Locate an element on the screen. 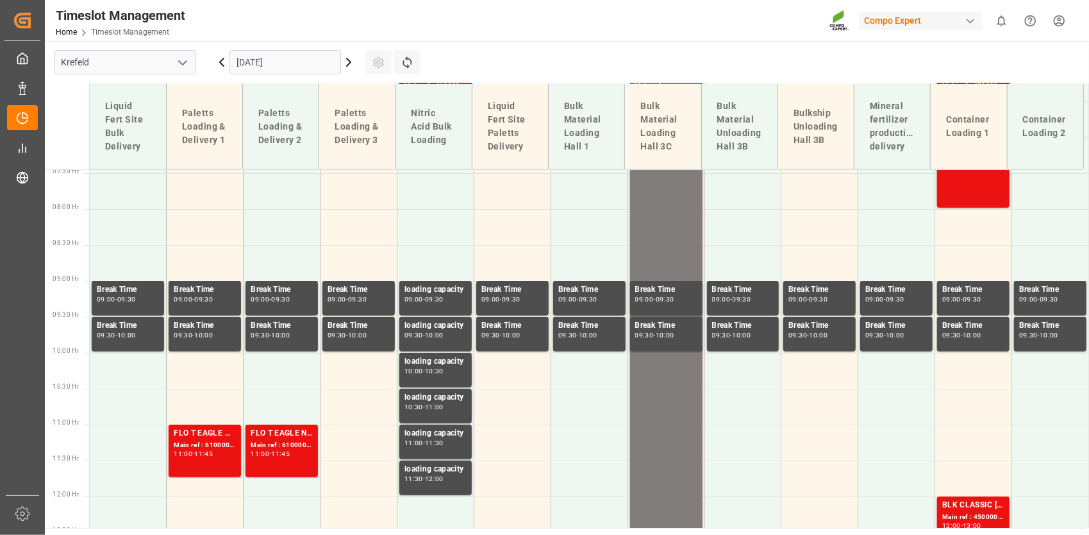 This screenshot has height=535, width=1089. span: 09:30 Hr is located at coordinates (65, 314).